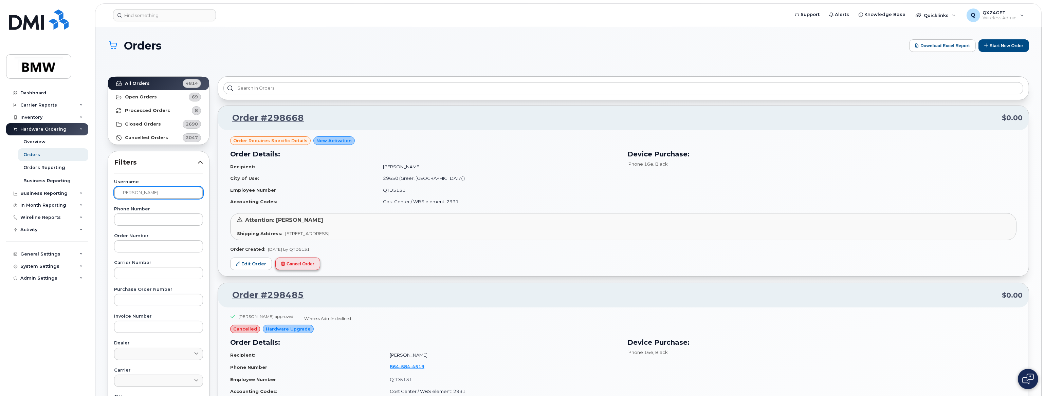  Describe the element at coordinates (159, 138) in the screenshot. I see `a: Cancelled Orders2047` at that location.